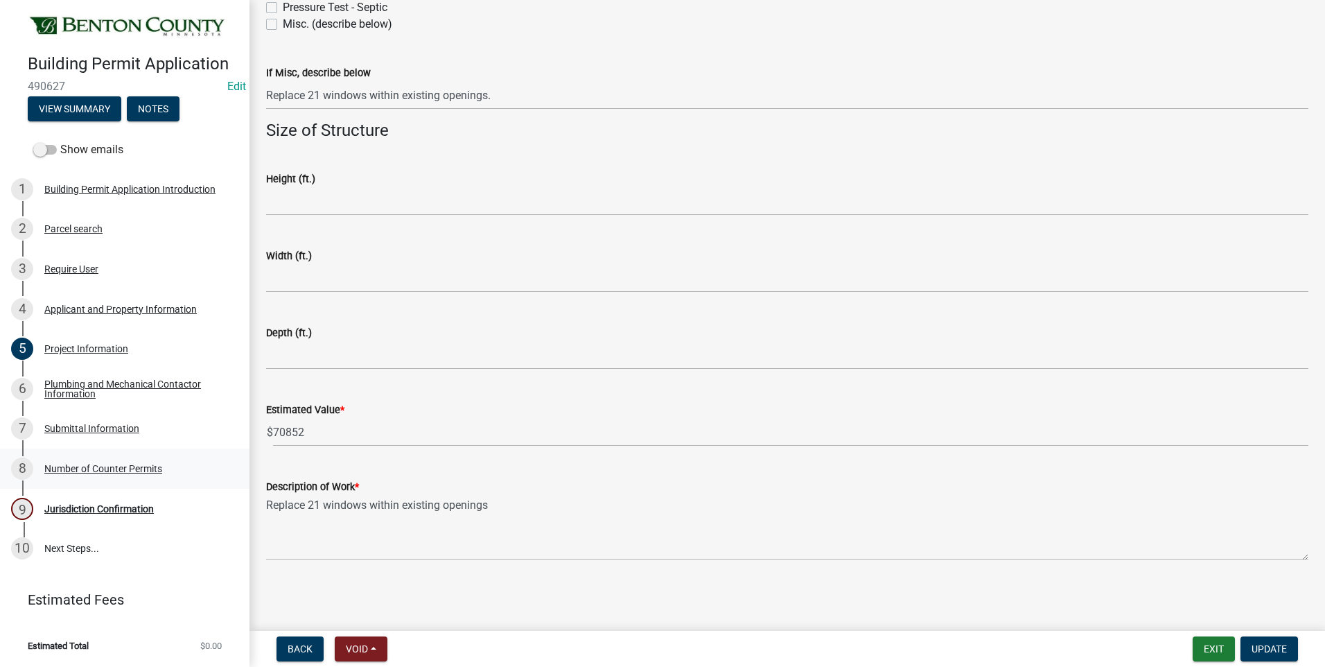 This screenshot has height=667, width=1325. Describe the element at coordinates (22, 189) in the screenshot. I see `div: 1` at that location.